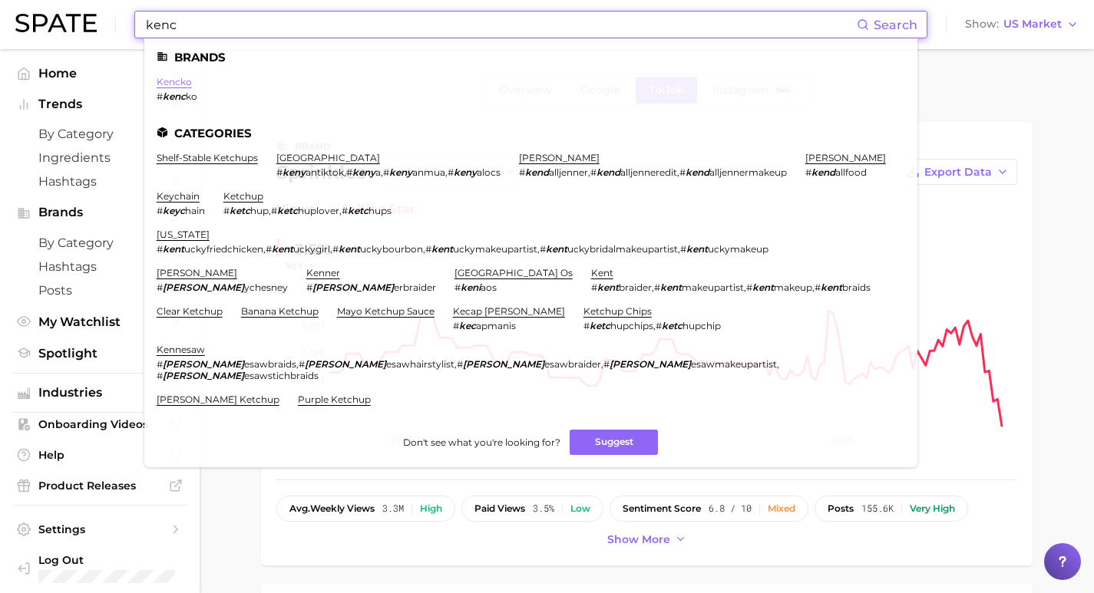 This screenshot has width=1094, height=593. Describe the element at coordinates (100, 353) in the screenshot. I see `span: Spotlight` at that location.